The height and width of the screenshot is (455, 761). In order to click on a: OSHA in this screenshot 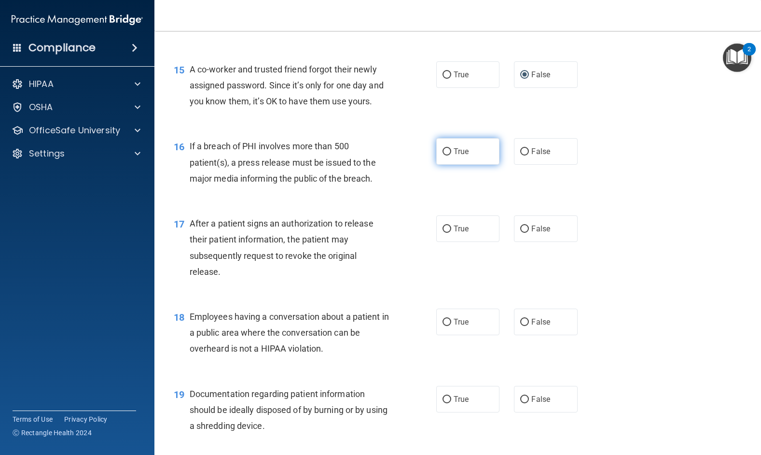, I will do `click(76, 107)`.